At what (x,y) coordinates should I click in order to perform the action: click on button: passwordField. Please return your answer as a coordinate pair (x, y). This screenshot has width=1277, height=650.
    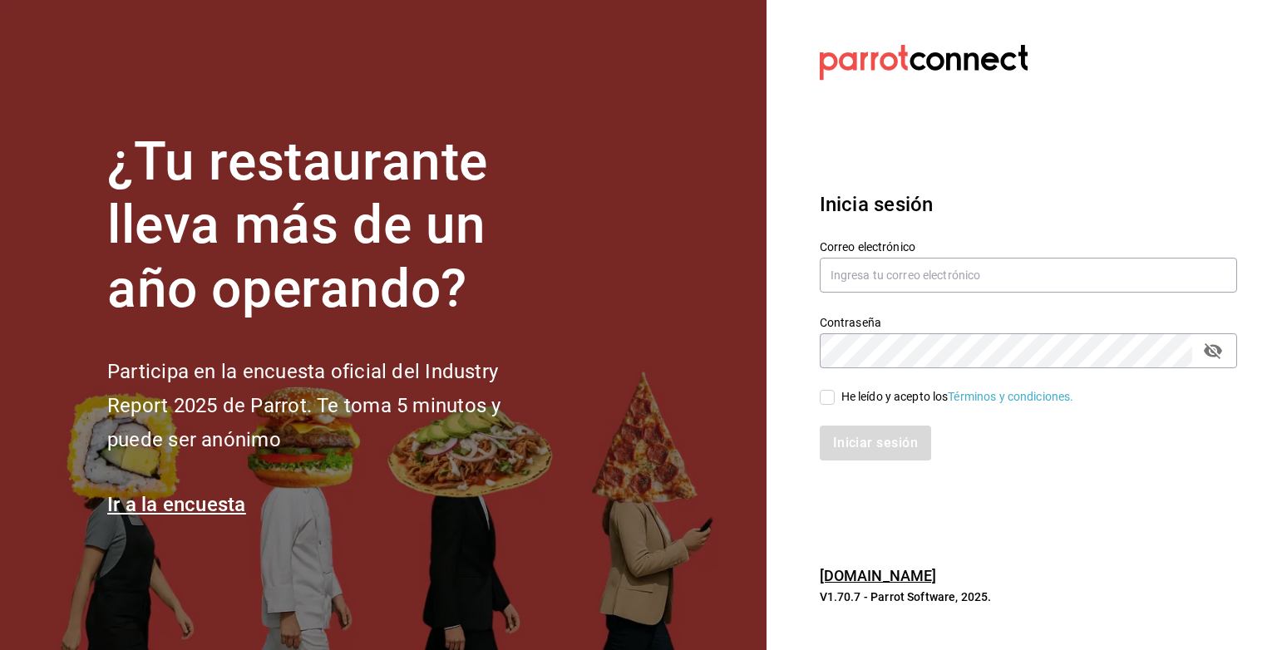
    Looking at the image, I should click on (1213, 351).